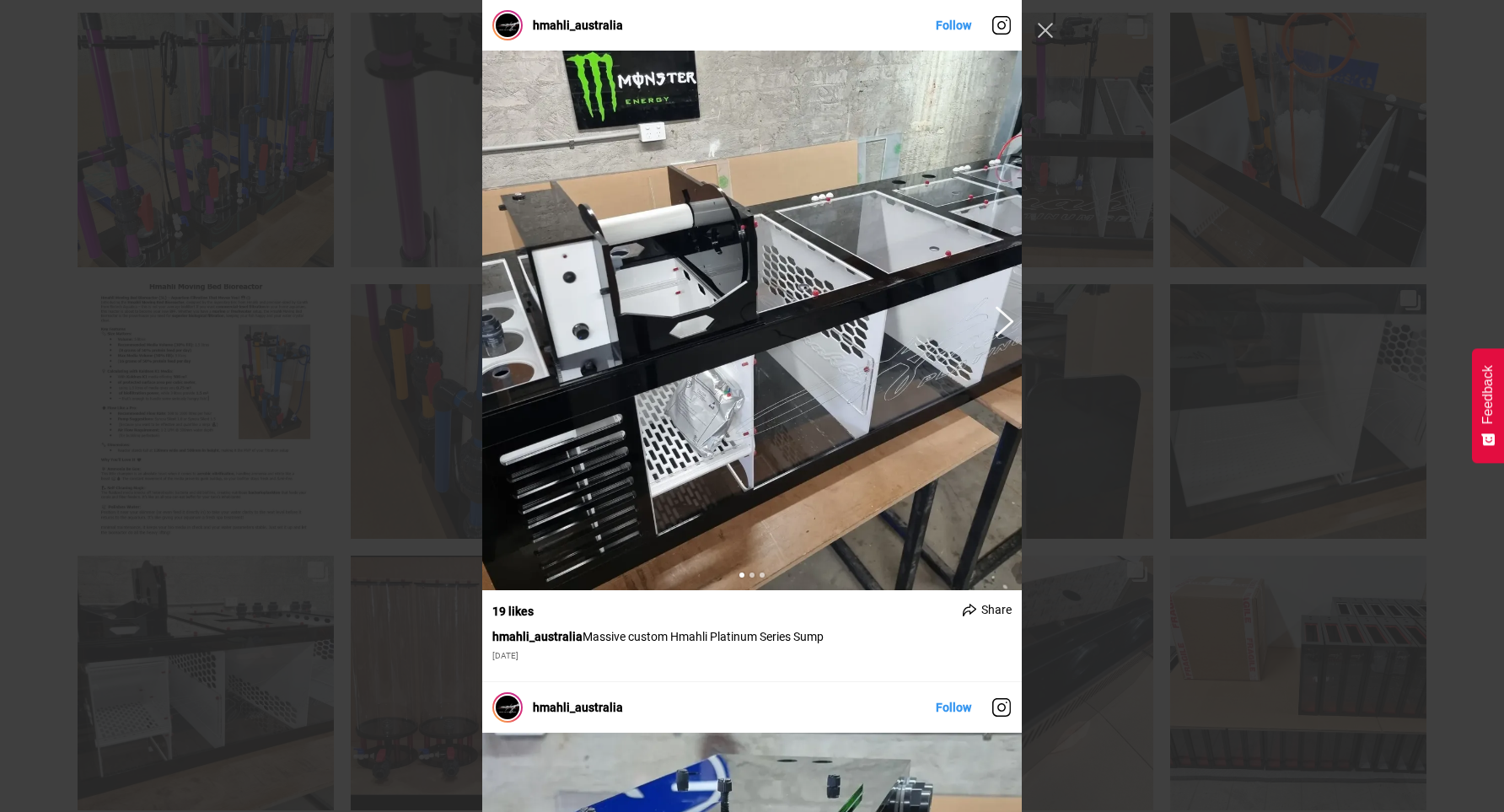  Describe the element at coordinates (1045, 31) in the screenshot. I see `button: Close Instagram Feed Popup` at that location.